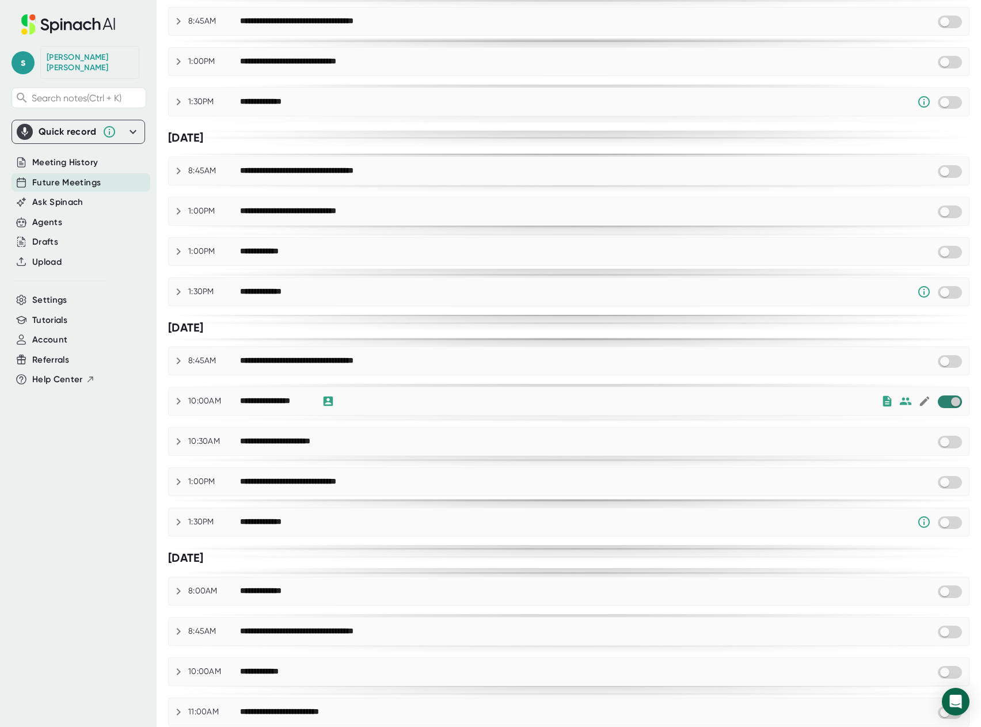  I want to click on div: 8:00AM, so click(214, 591).